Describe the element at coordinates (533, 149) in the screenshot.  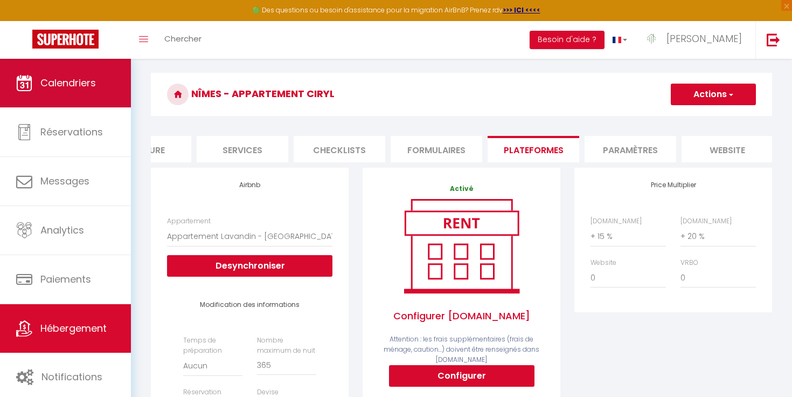
I see `li: Plateformes` at that location.